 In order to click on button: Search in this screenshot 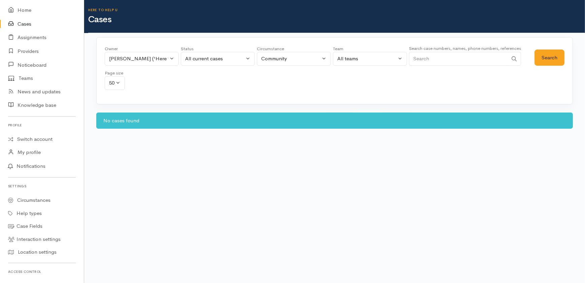, I will do `click(550, 58)`.